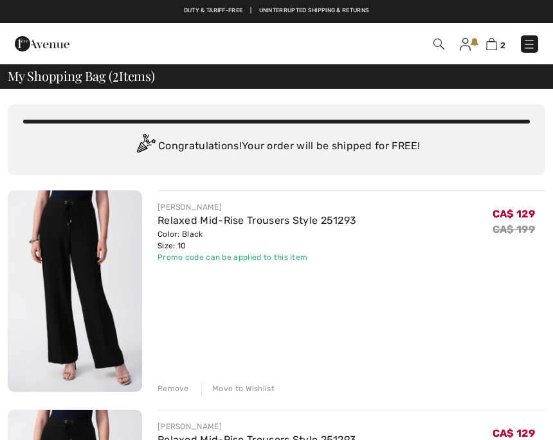 This screenshot has height=440, width=553. Describe the element at coordinates (238, 388) in the screenshot. I see `div: Move to Wishlist` at that location.